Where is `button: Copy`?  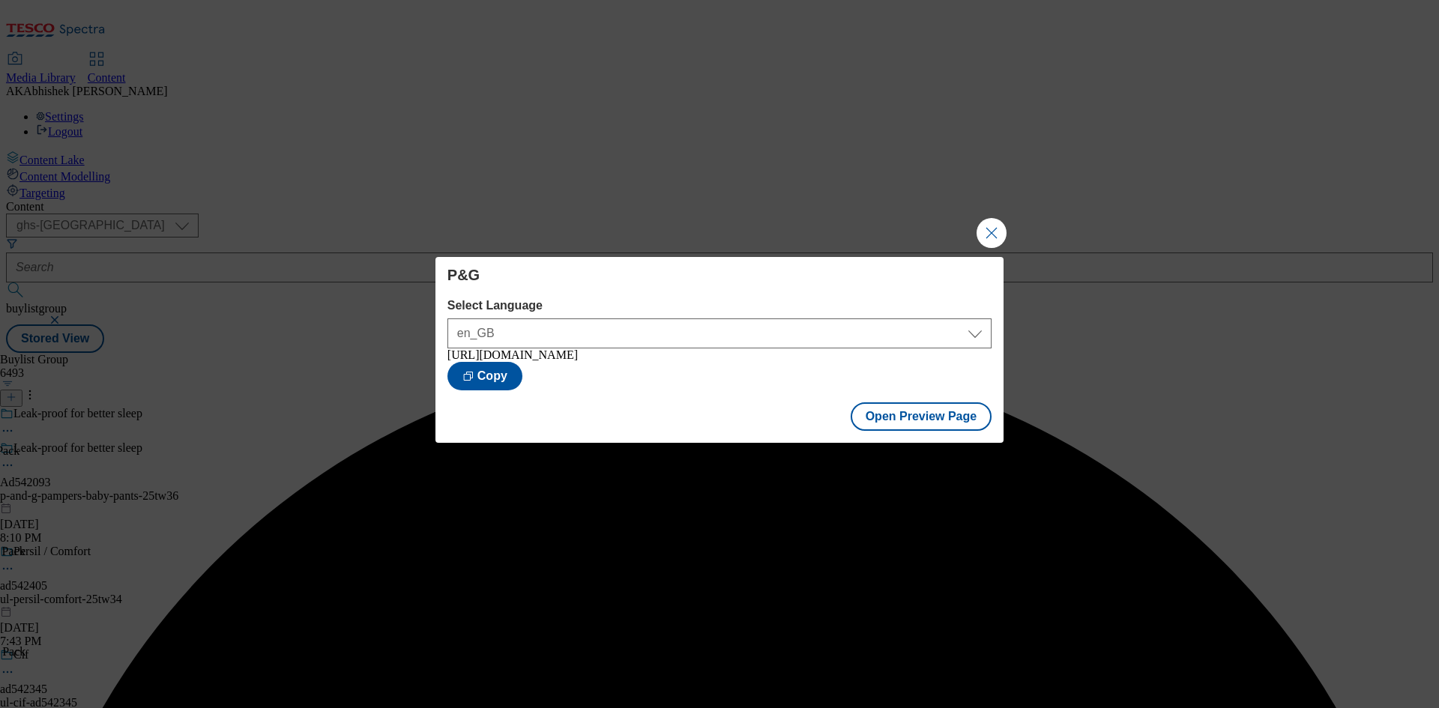
button: Copy is located at coordinates (485, 376).